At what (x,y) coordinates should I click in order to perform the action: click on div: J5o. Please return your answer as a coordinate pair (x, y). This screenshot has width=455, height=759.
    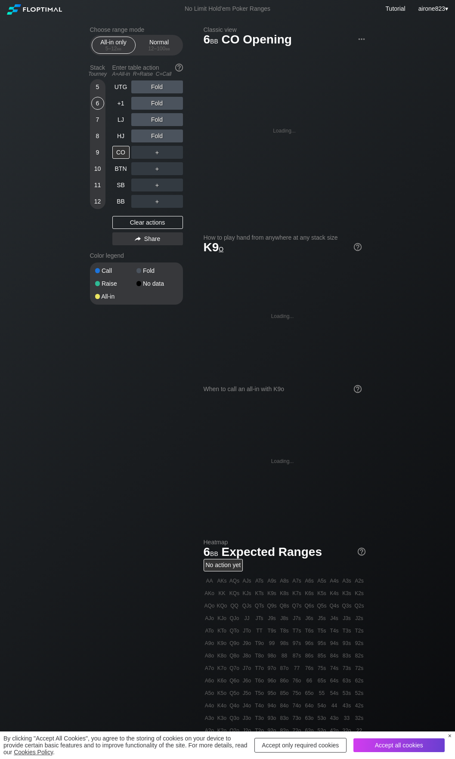
    Looking at the image, I should click on (247, 693).